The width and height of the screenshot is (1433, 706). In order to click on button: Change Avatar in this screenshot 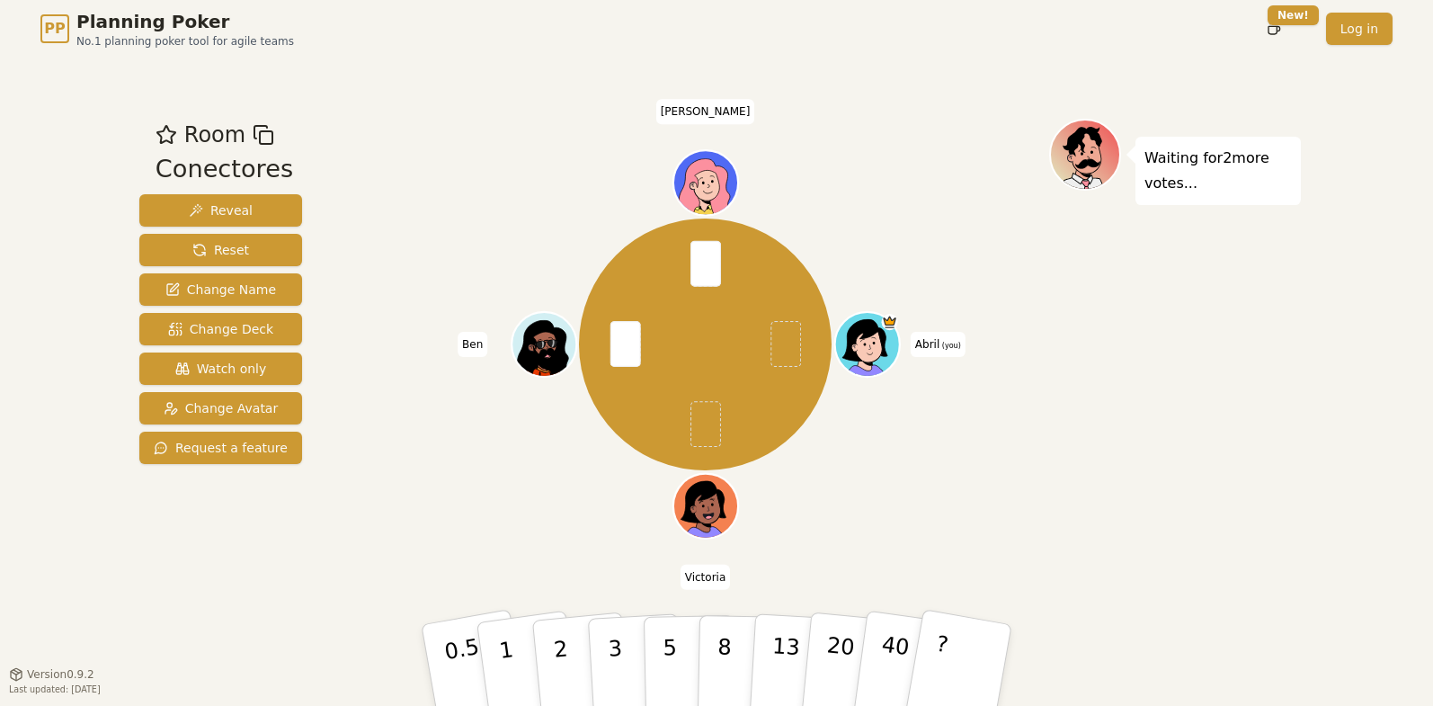, I will do `click(220, 408)`.